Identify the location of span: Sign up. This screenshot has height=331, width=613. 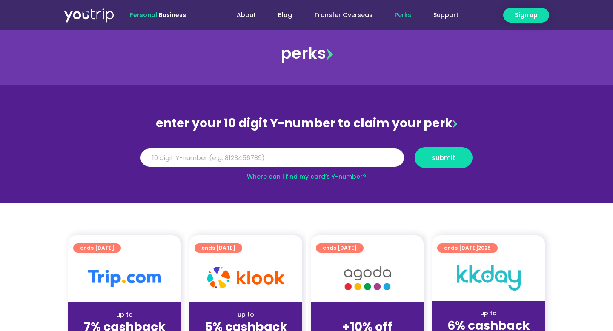
(526, 15).